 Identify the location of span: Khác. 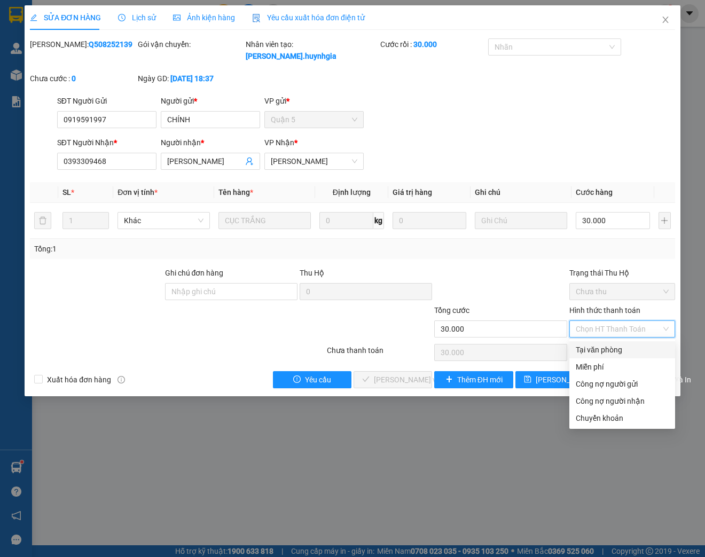
(164, 221).